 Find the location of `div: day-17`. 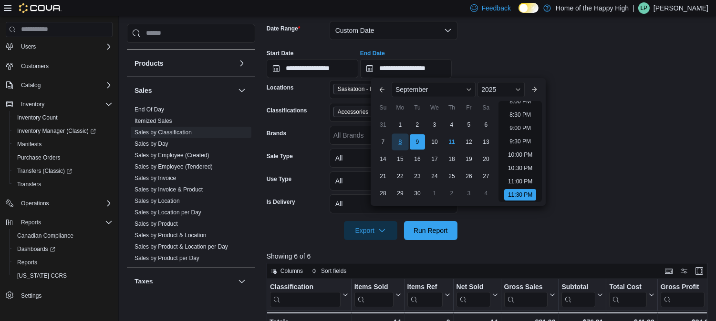

div: day-17 is located at coordinates (434, 159).